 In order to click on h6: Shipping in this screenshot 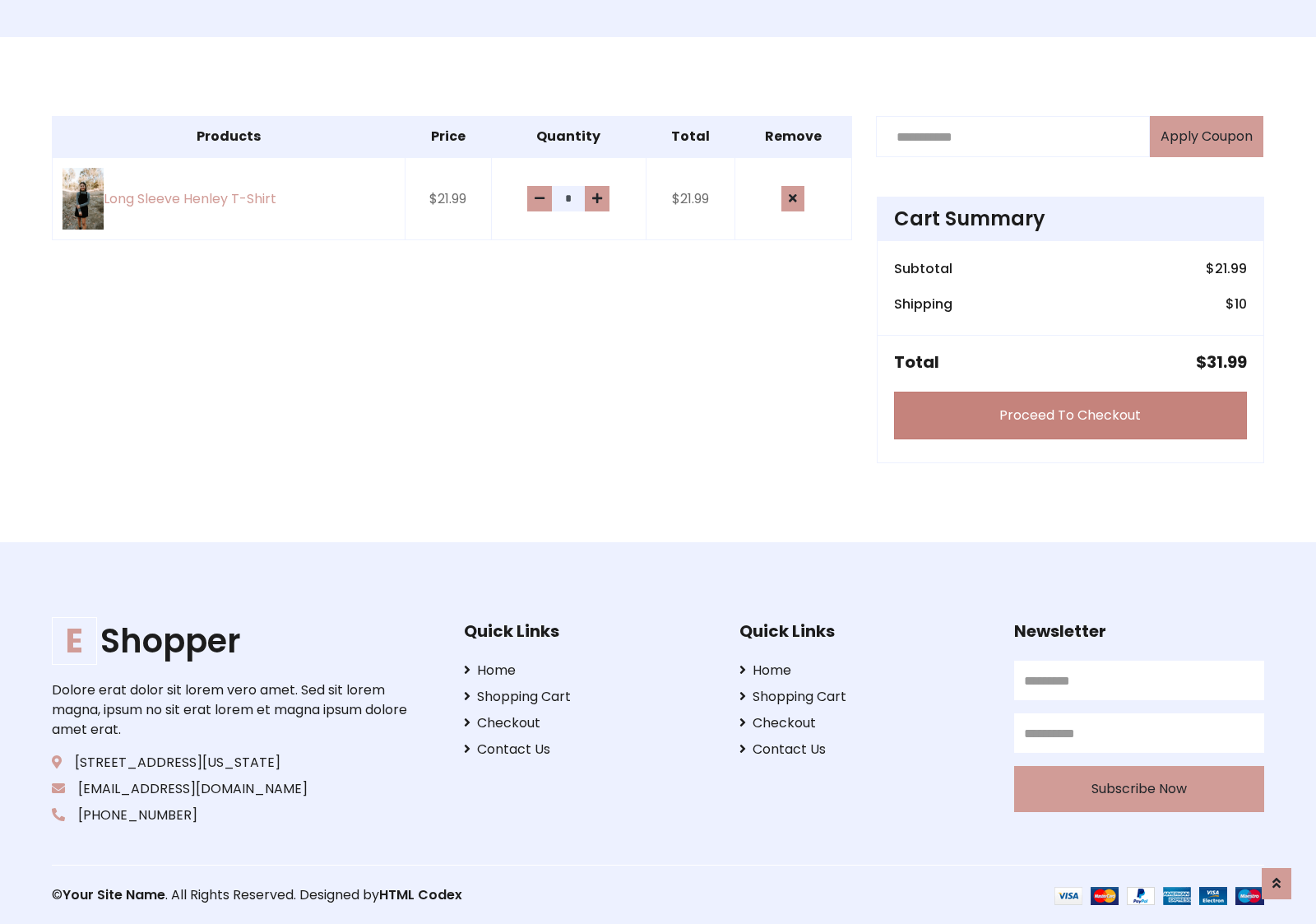, I will do `click(923, 304)`.